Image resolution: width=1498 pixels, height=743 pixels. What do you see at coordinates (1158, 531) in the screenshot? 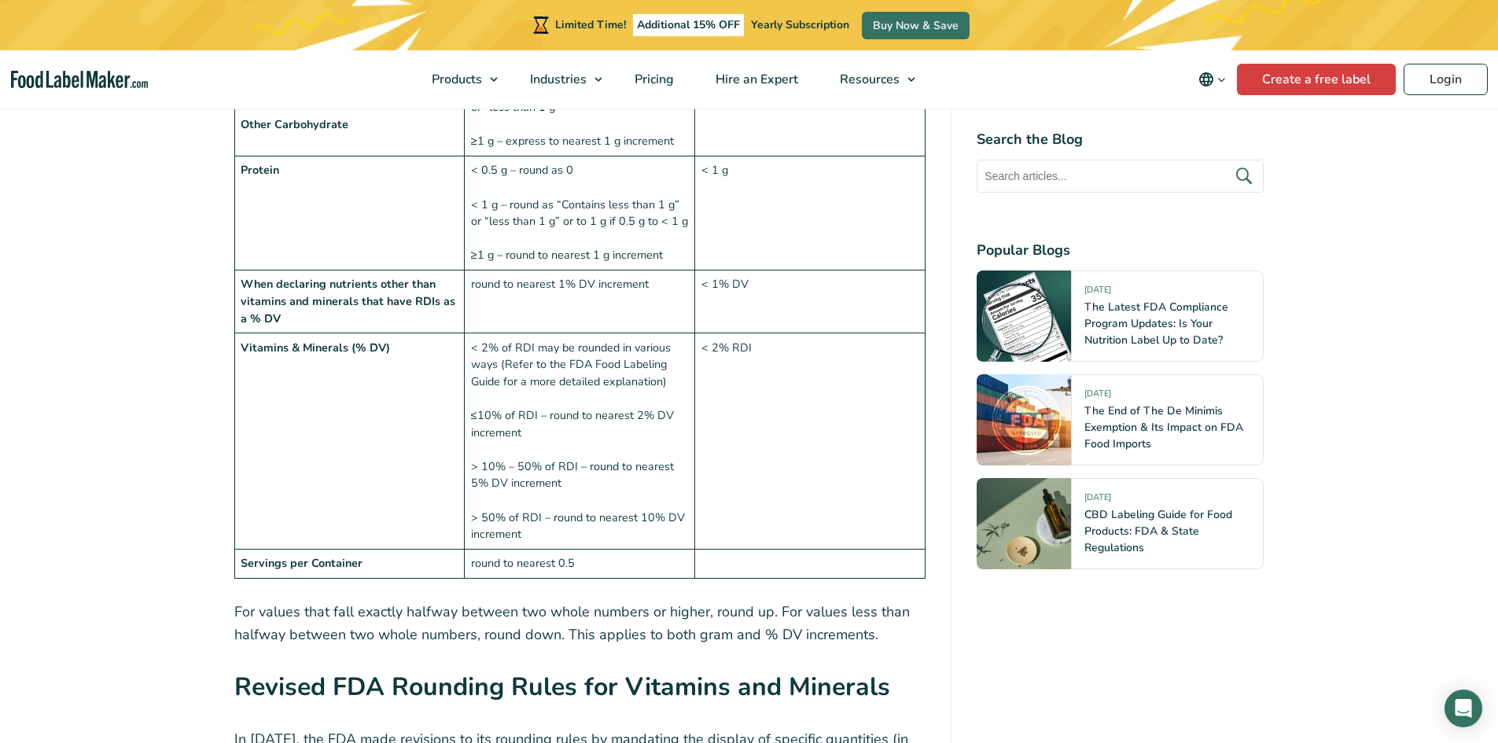
I see `a: CBD Labeling Guide for Food Products: FDA & State Regulations` at bounding box center [1158, 531].